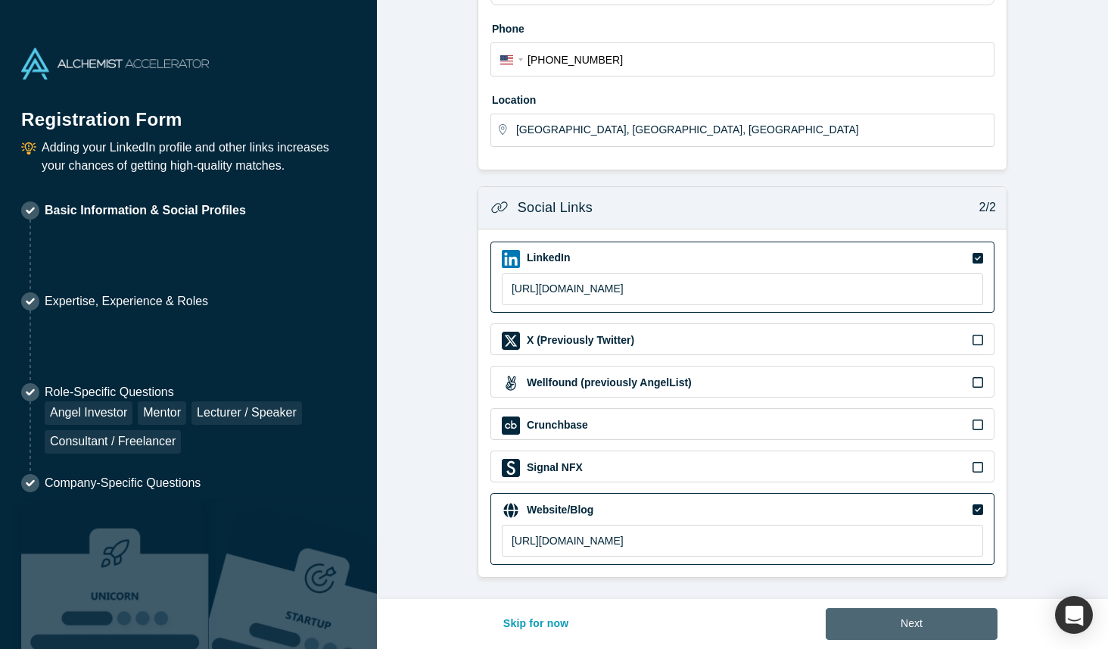 This screenshot has height=649, width=1108. Describe the element at coordinates (200, 392) in the screenshot. I see `p: Role-Specific Questions` at that location.